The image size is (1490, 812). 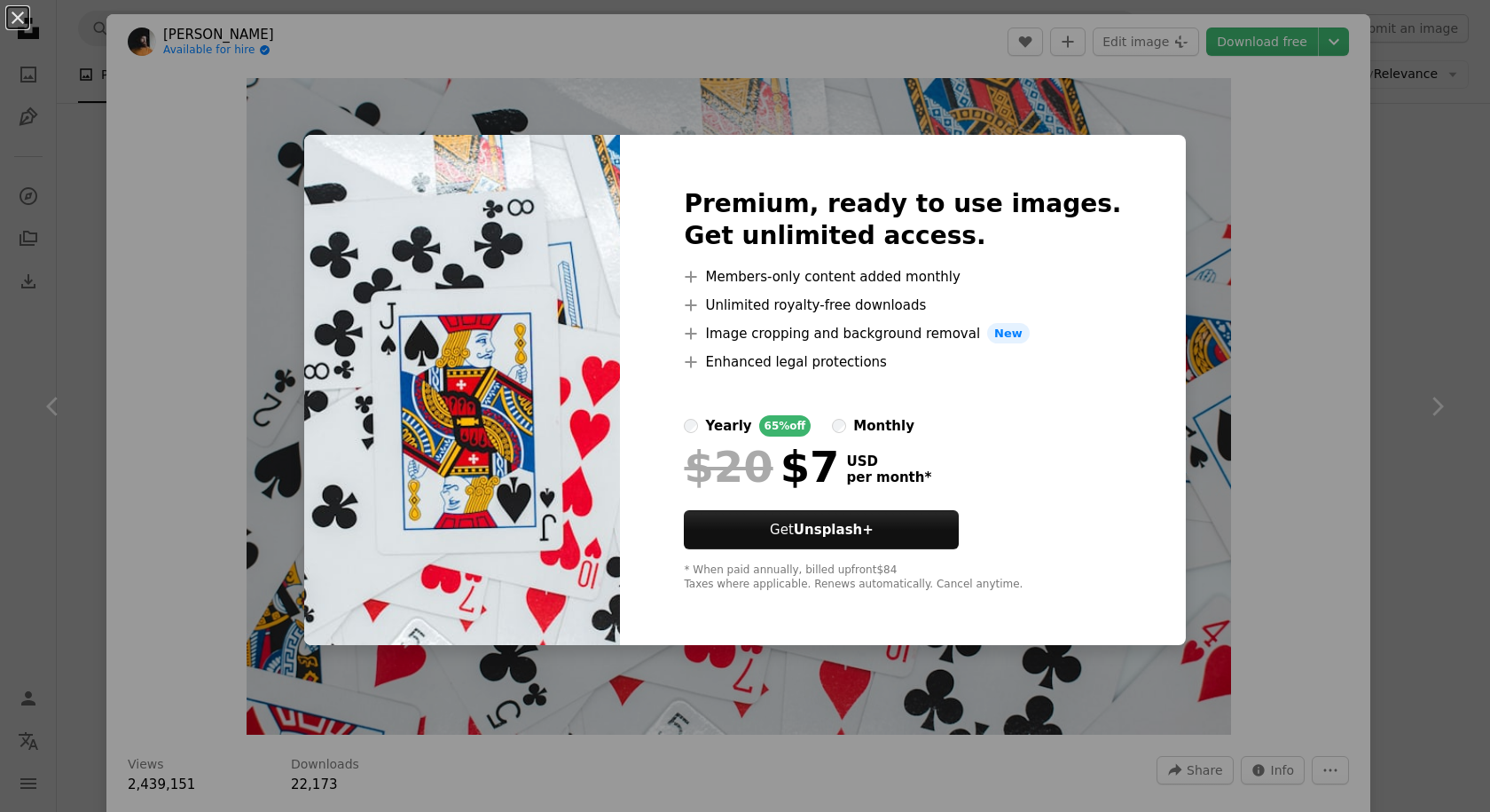 I want to click on span: $20, so click(x=728, y=467).